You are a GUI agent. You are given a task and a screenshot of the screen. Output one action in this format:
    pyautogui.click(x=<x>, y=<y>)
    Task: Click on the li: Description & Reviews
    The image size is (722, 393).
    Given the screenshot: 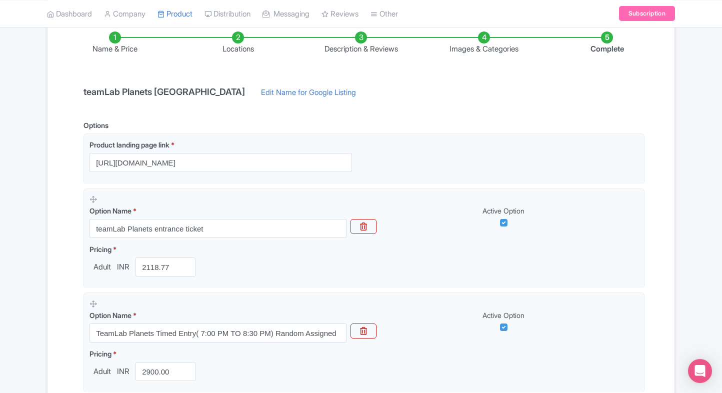 What is the action you would take?
    pyautogui.click(x=361, y=43)
    